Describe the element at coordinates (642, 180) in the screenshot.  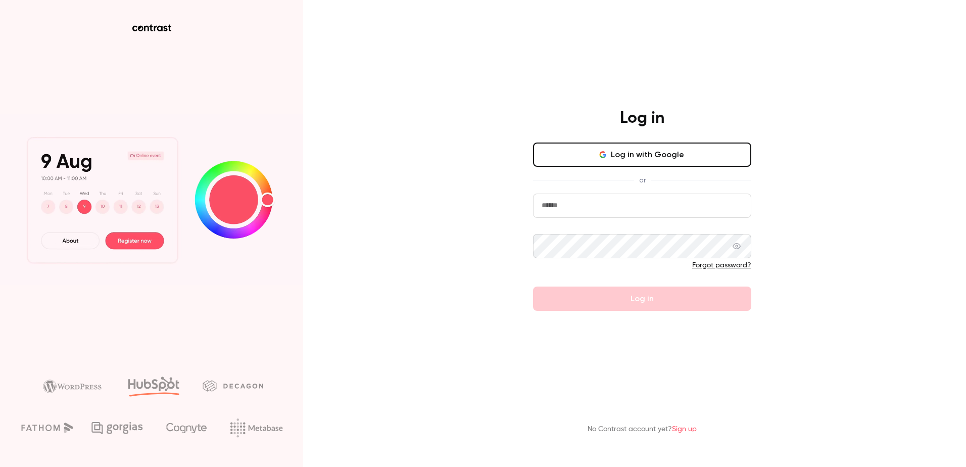
I see `span: or` at that location.